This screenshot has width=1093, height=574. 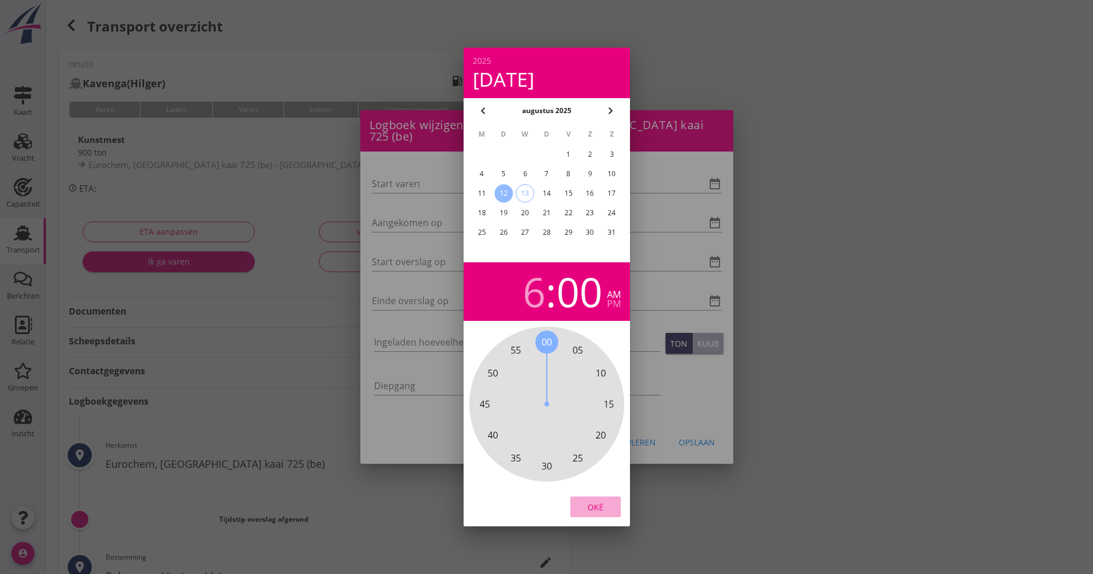 I want to click on button: 18, so click(x=481, y=213).